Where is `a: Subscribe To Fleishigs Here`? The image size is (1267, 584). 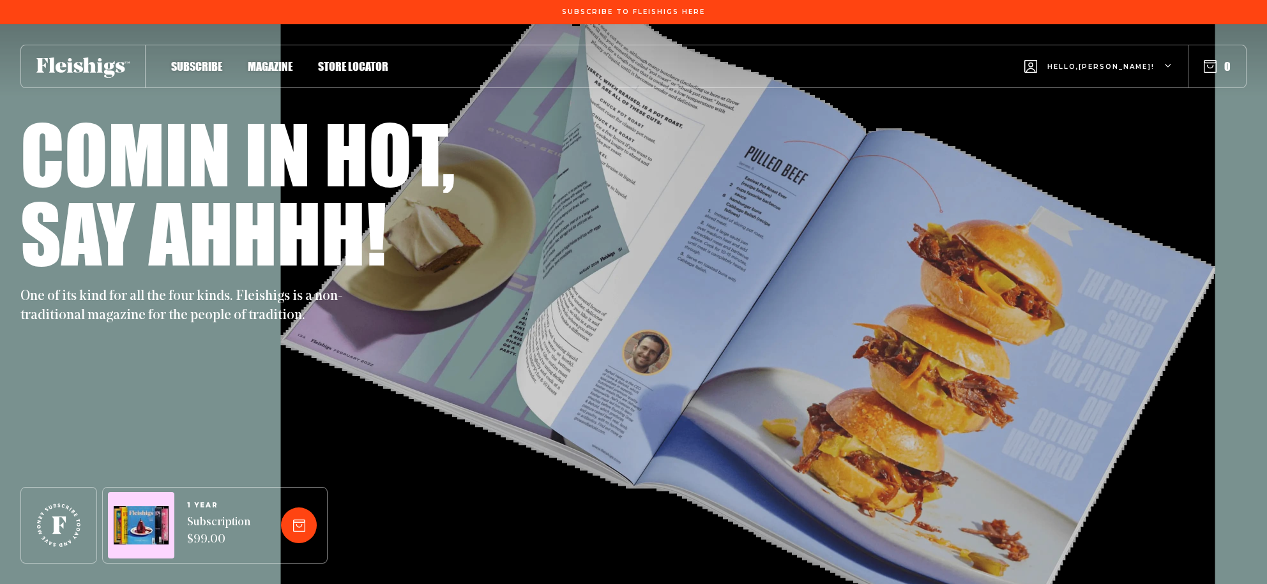
a: Subscribe To Fleishigs Here is located at coordinates (633, 11).